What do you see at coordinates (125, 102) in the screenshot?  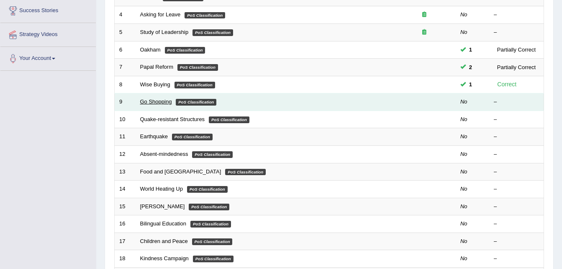 I see `td: 9` at bounding box center [125, 102].